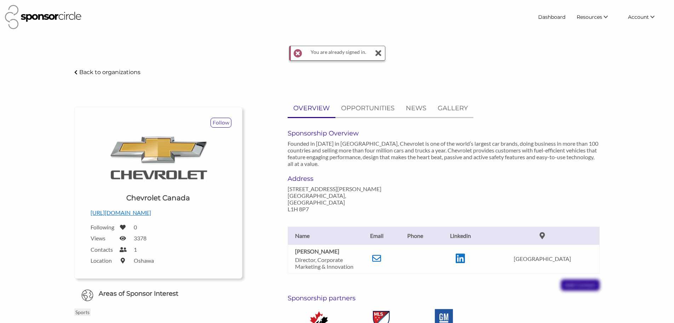  I want to click on a: Dashboard, so click(552, 17).